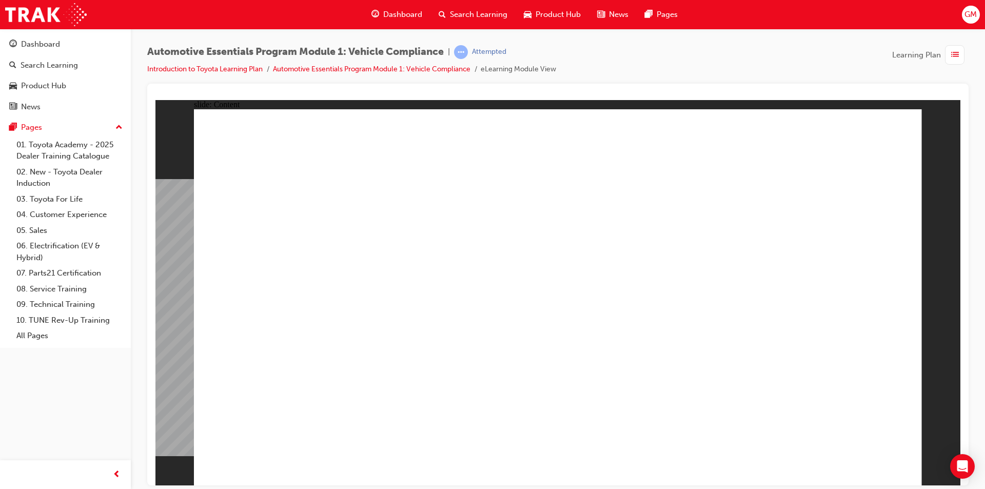  Describe the element at coordinates (478, 14) in the screenshot. I see `span: Search Learning` at that location.